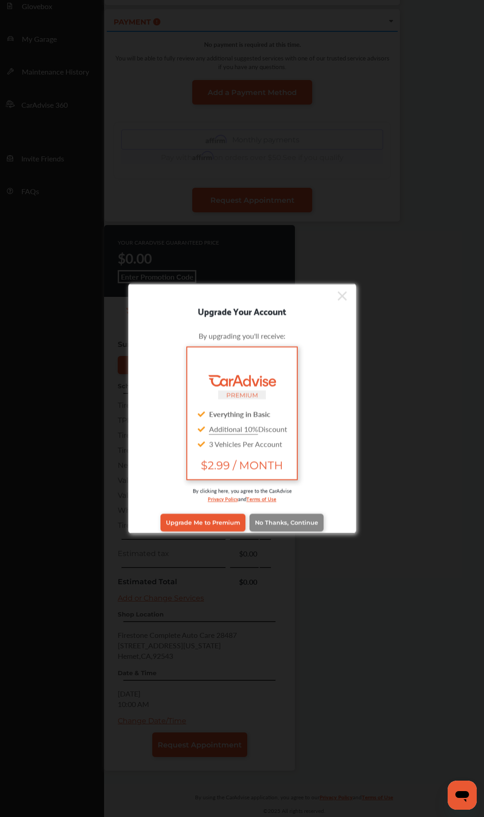  Describe the element at coordinates (287, 523) in the screenshot. I see `a: No Thanks, Continue` at that location.